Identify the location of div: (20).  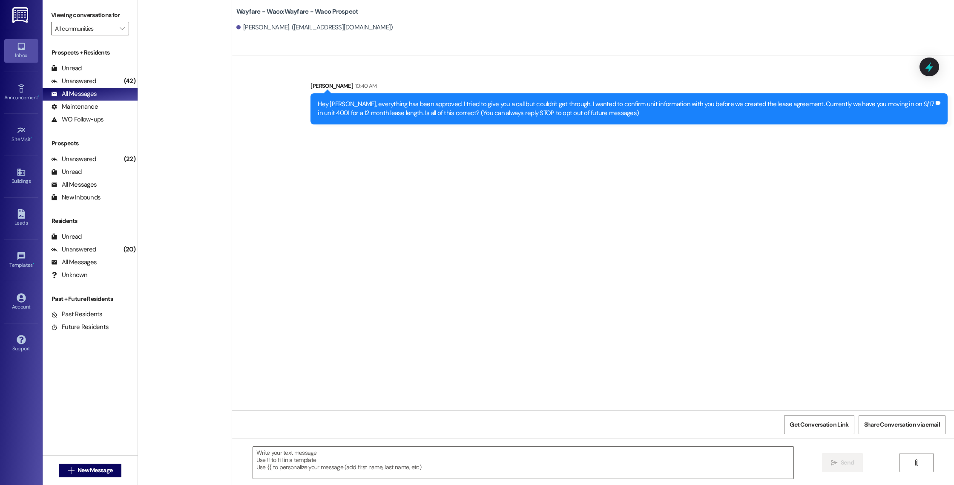
(130, 249).